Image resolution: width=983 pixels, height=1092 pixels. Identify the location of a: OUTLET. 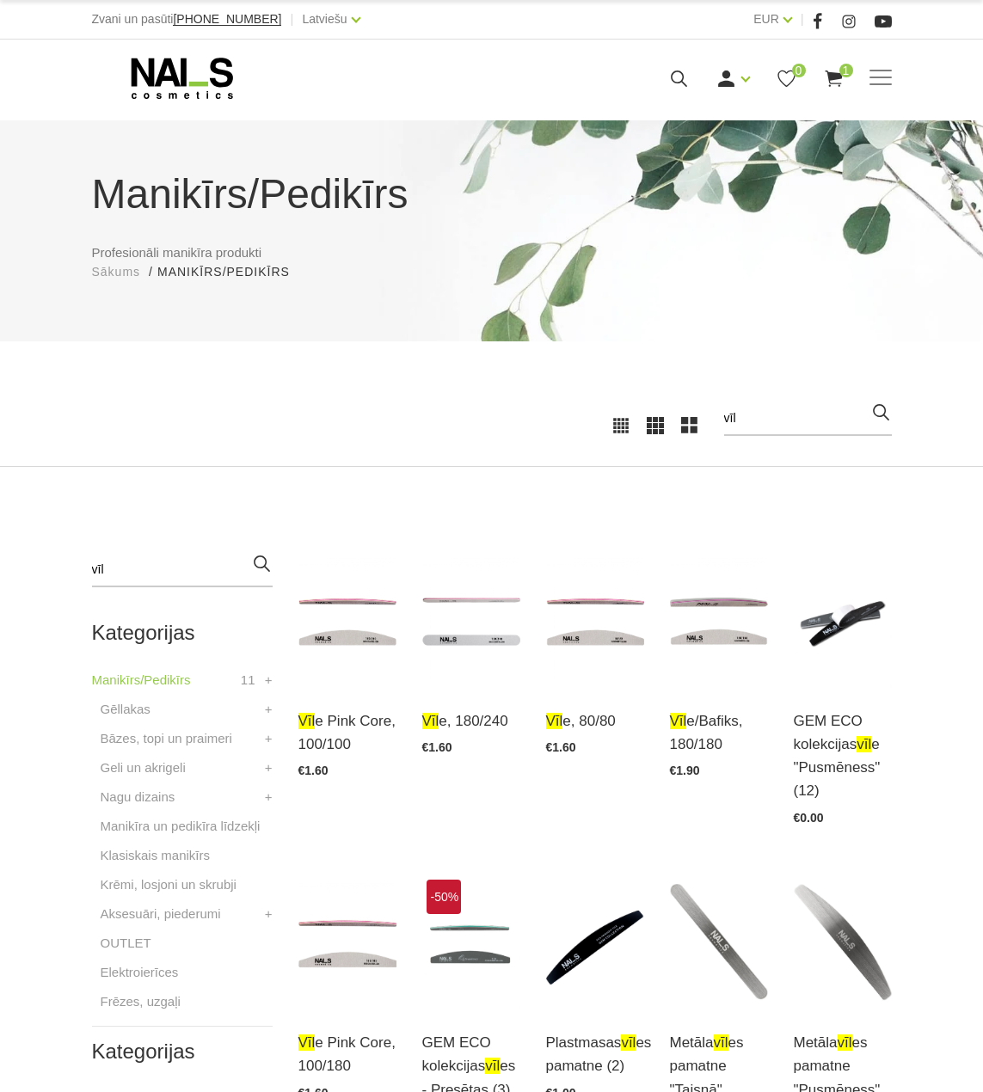
(126, 943).